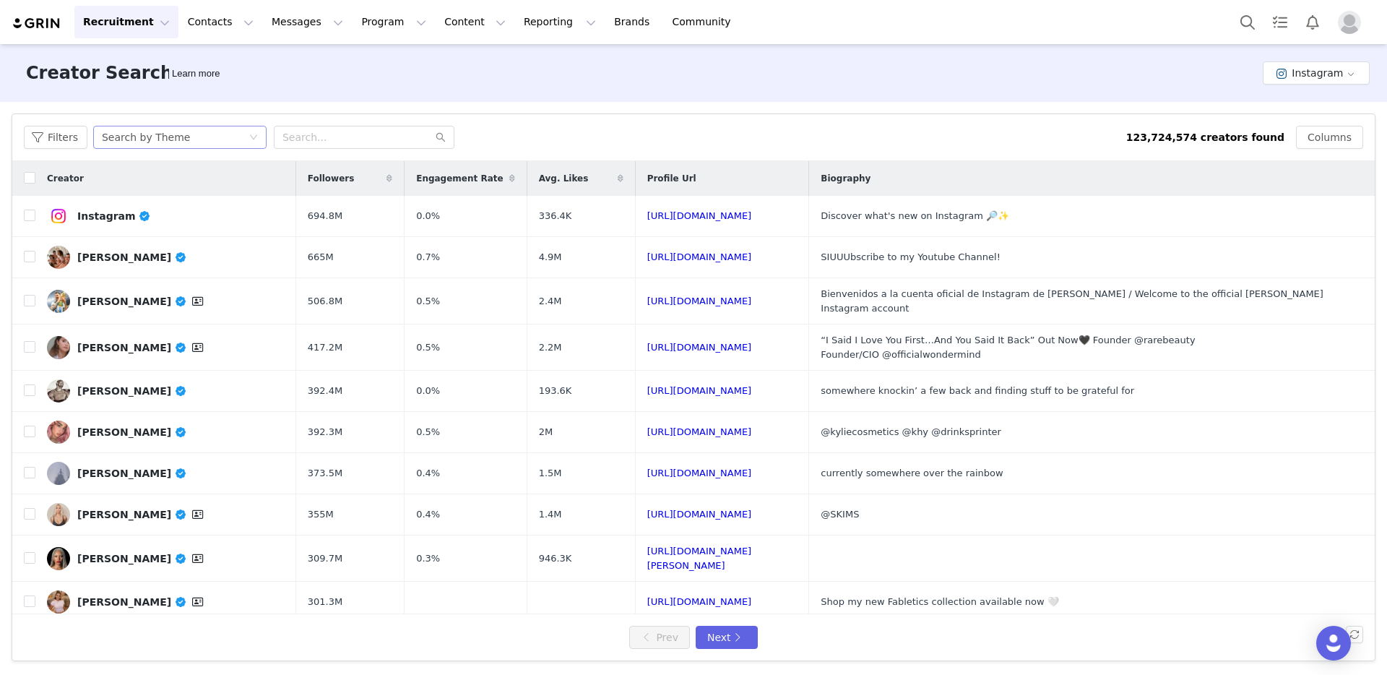 The width and height of the screenshot is (1387, 675). I want to click on a: Tasks, so click(1280, 22).